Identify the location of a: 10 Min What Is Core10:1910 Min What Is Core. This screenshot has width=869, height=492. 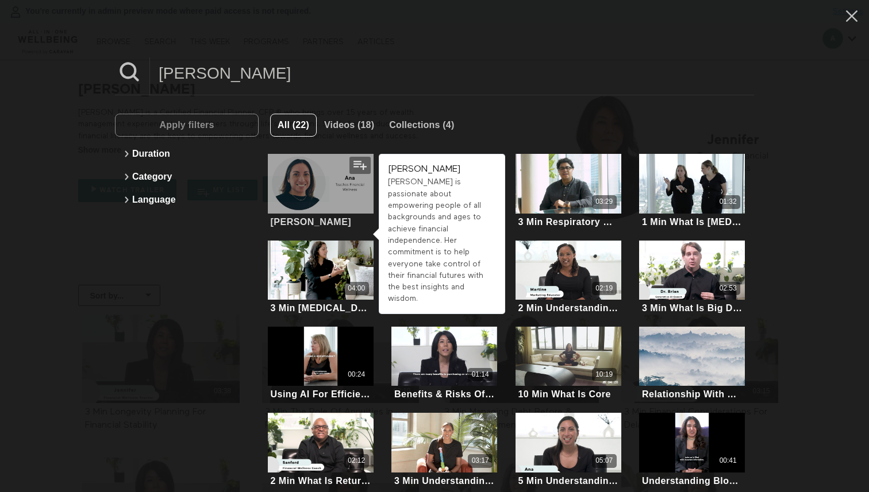
(568, 364).